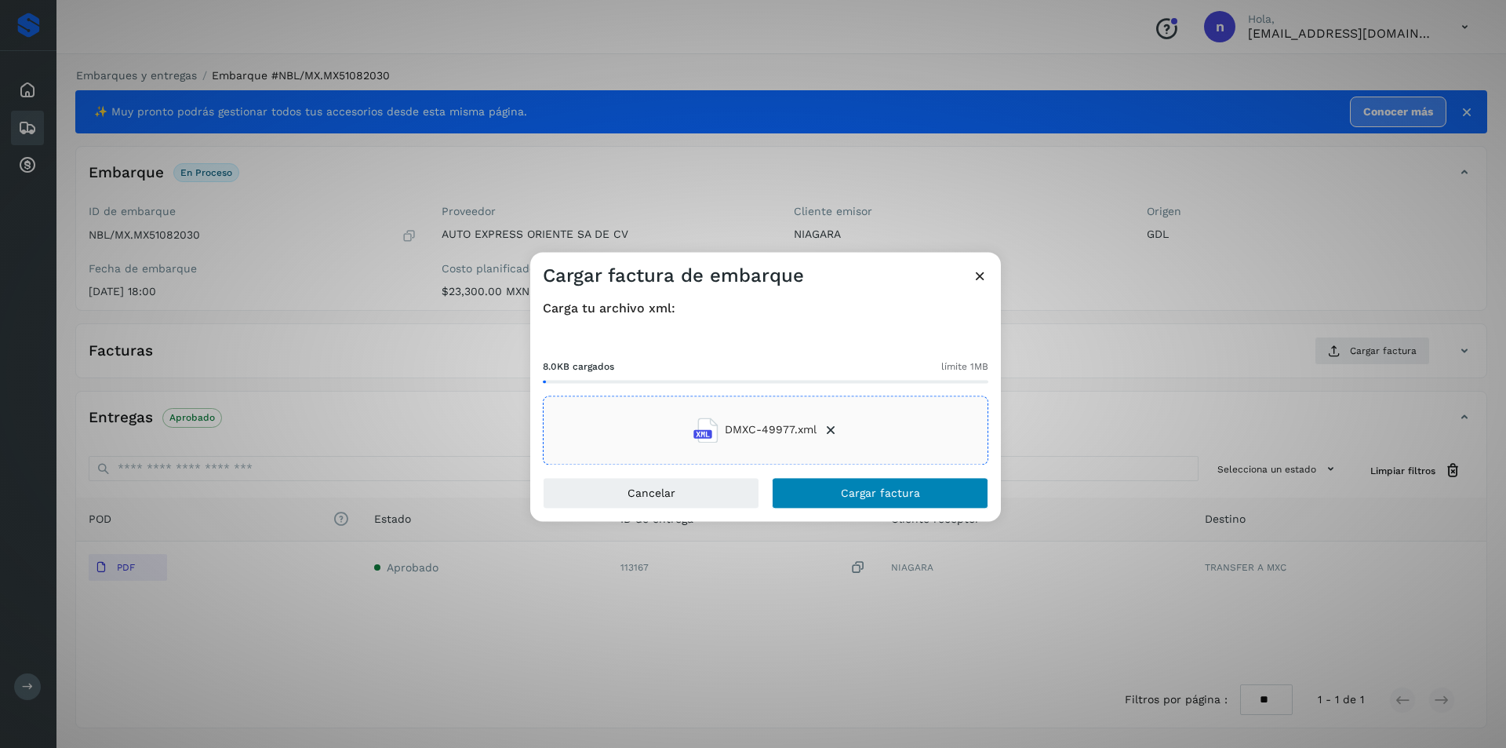 This screenshot has height=748, width=1506. I want to click on button: Cargar factura, so click(880, 493).